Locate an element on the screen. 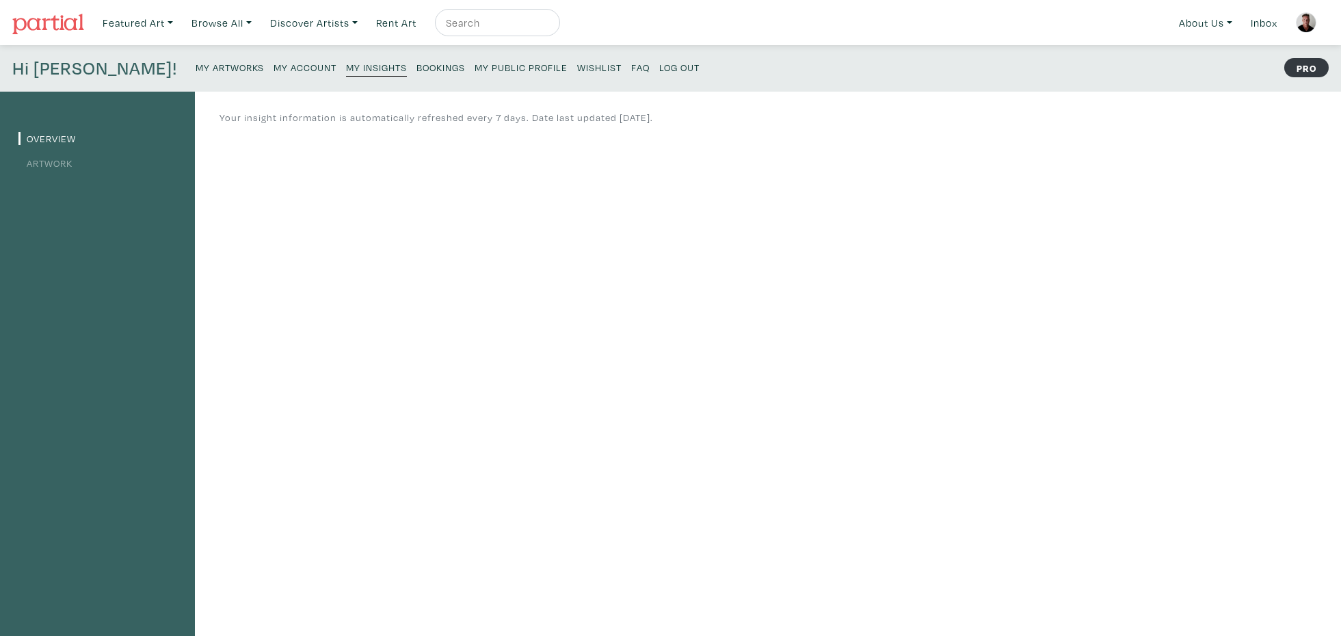  small: Log Out is located at coordinates (679, 67).